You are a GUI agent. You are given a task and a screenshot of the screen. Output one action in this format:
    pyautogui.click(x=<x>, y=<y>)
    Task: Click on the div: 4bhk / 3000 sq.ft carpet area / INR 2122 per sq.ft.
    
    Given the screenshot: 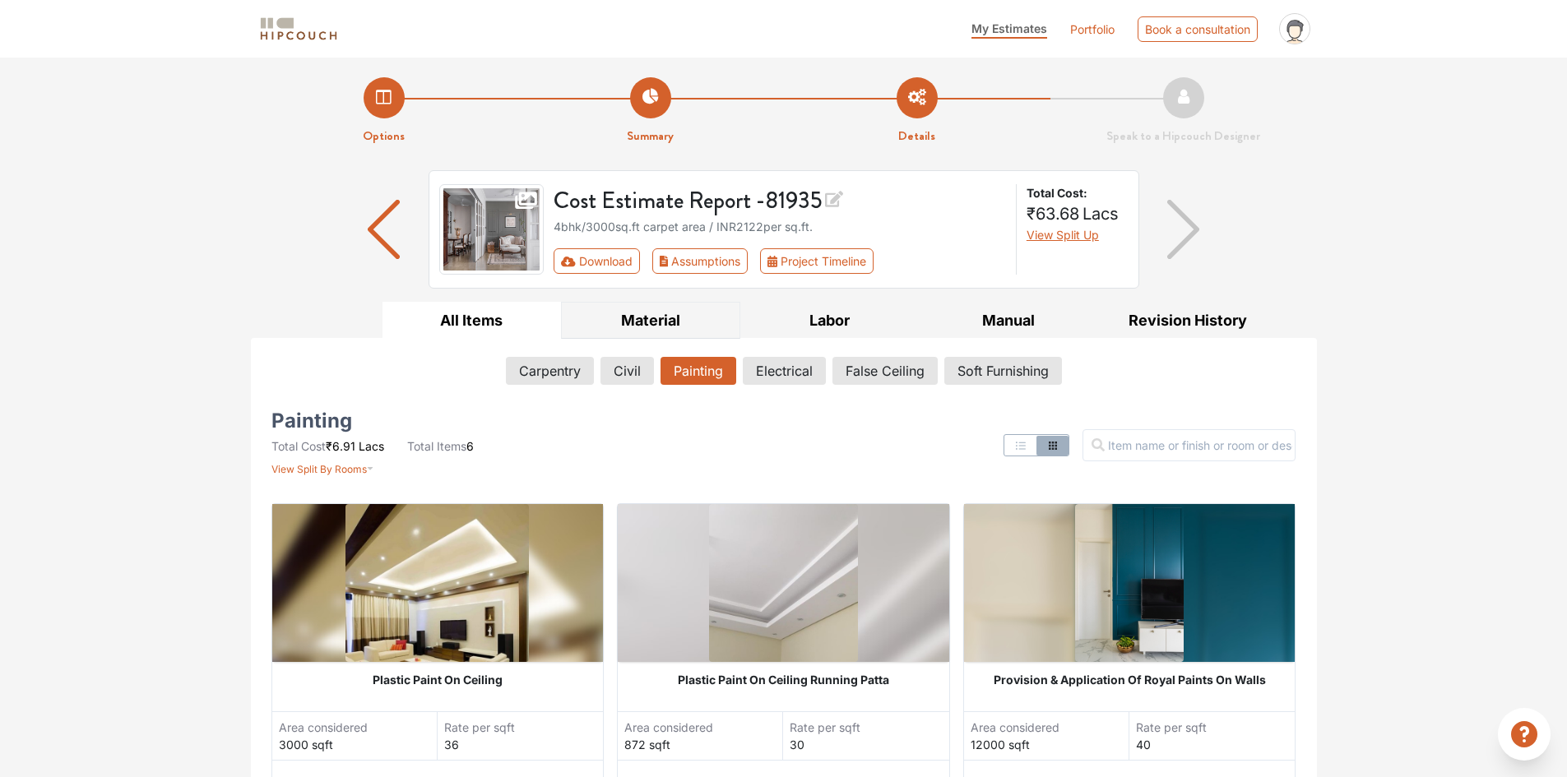 What is the action you would take?
    pyautogui.click(x=780, y=226)
    